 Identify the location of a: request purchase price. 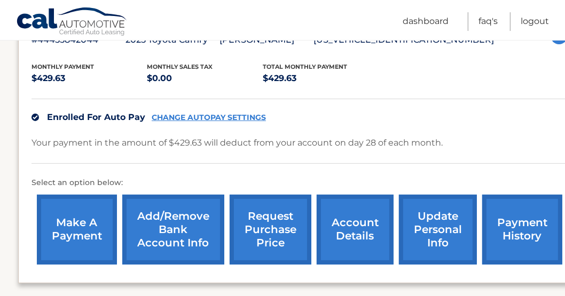
(270, 230).